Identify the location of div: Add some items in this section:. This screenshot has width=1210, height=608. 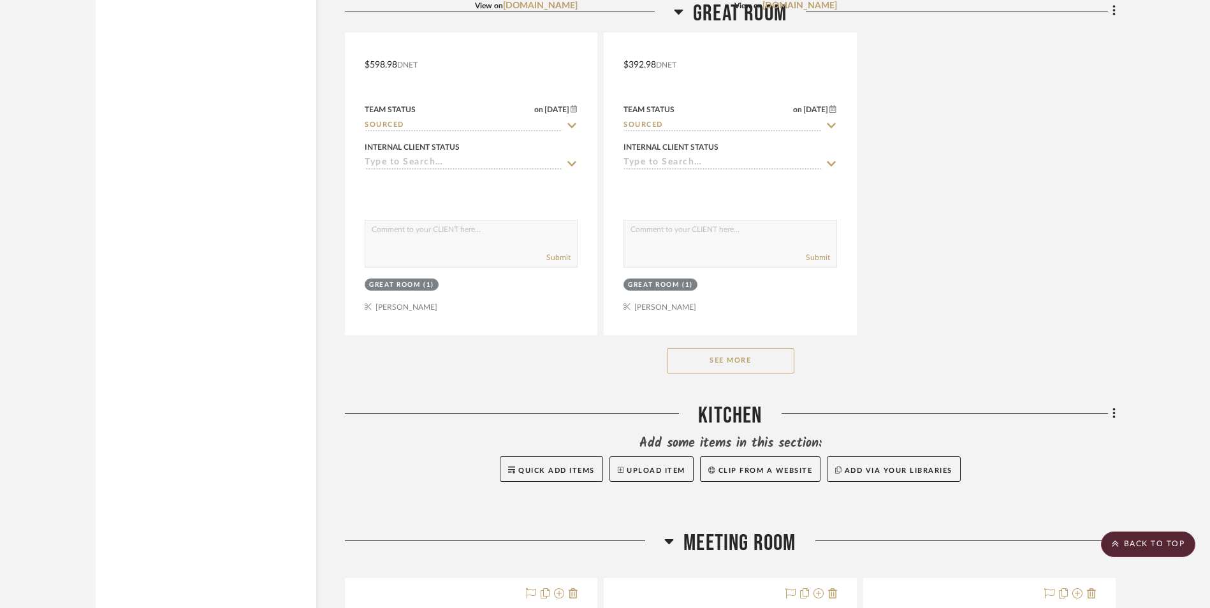
(730, 444).